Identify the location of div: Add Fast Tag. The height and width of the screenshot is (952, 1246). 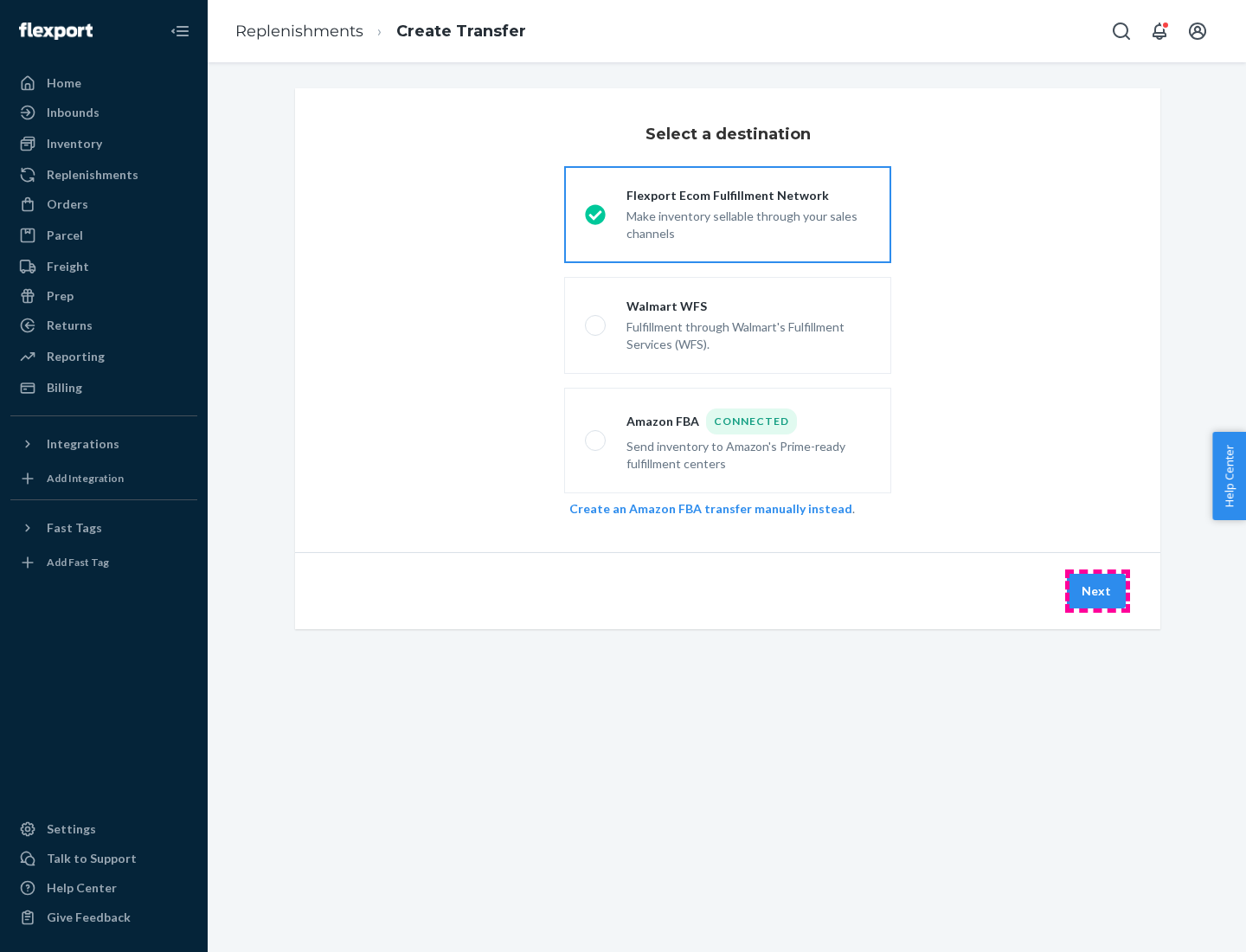
(78, 562).